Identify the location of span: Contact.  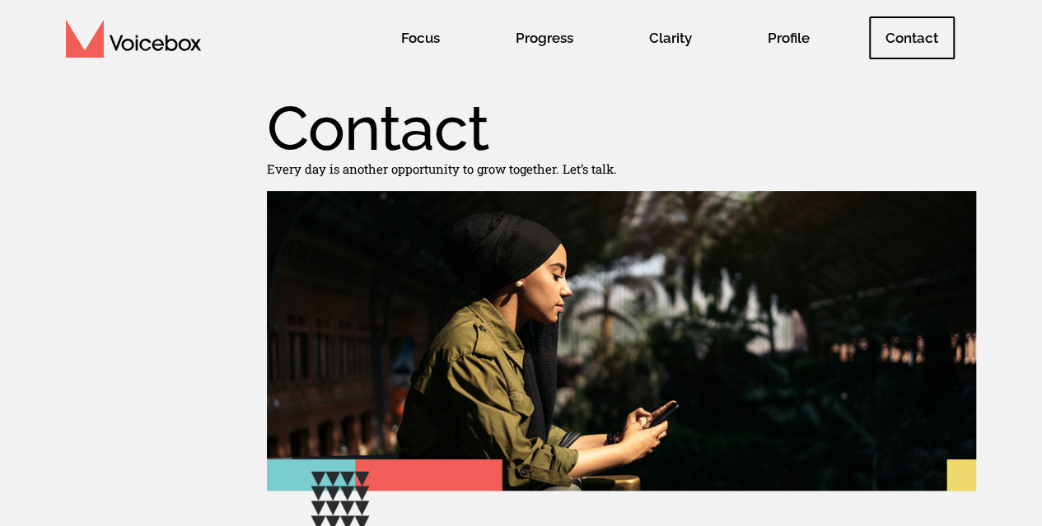
(912, 38).